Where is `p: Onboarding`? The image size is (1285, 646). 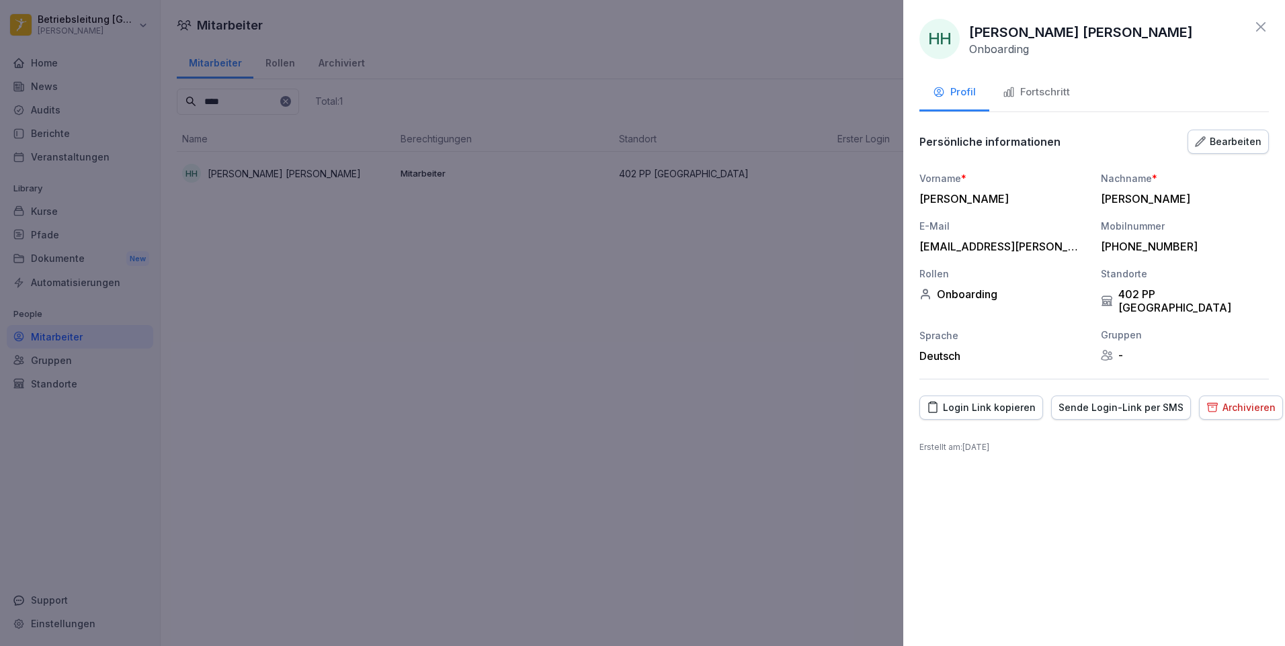 p: Onboarding is located at coordinates (998, 49).